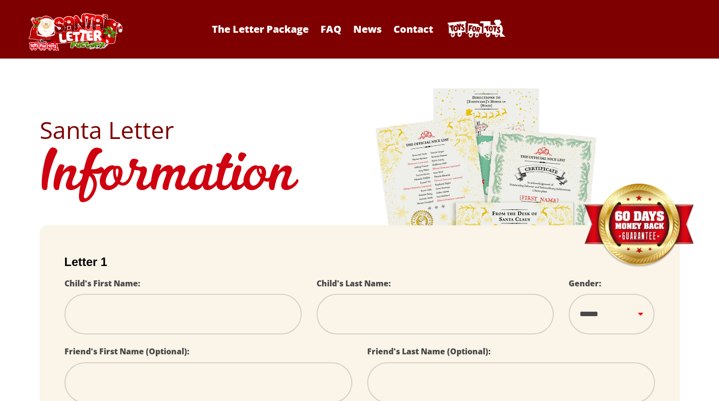 The height and width of the screenshot is (401, 719). What do you see at coordinates (260, 29) in the screenshot?
I see `a: The Letter Package` at bounding box center [260, 29].